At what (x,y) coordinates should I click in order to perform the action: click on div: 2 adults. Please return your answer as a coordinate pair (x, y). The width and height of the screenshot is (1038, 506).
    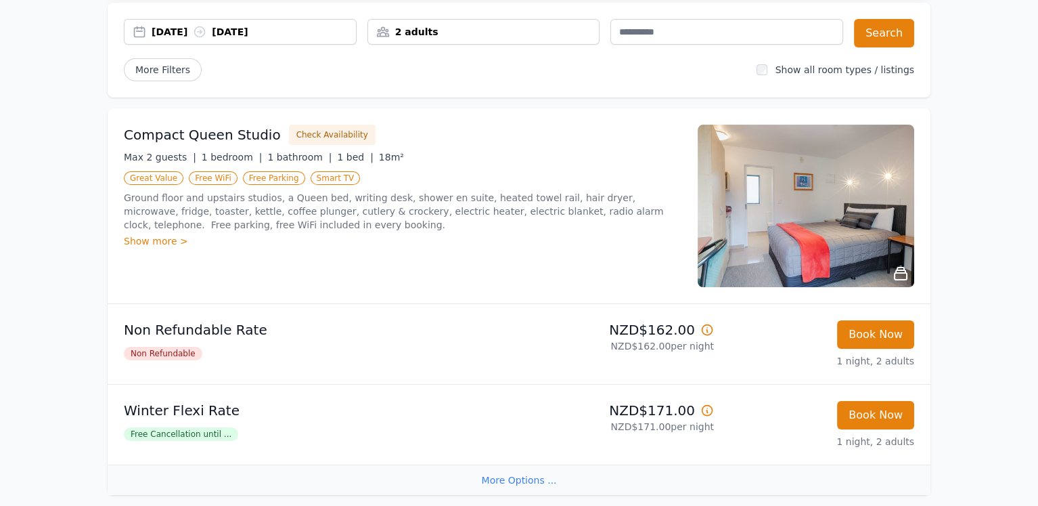
    Looking at the image, I should click on (484, 32).